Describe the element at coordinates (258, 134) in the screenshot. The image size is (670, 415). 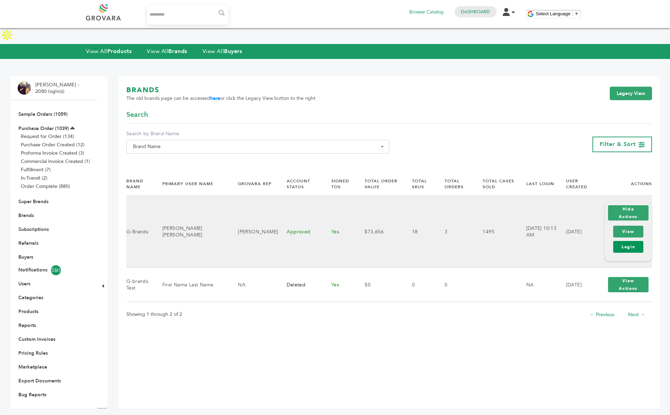
I see `label: Search by Brand Name` at that location.